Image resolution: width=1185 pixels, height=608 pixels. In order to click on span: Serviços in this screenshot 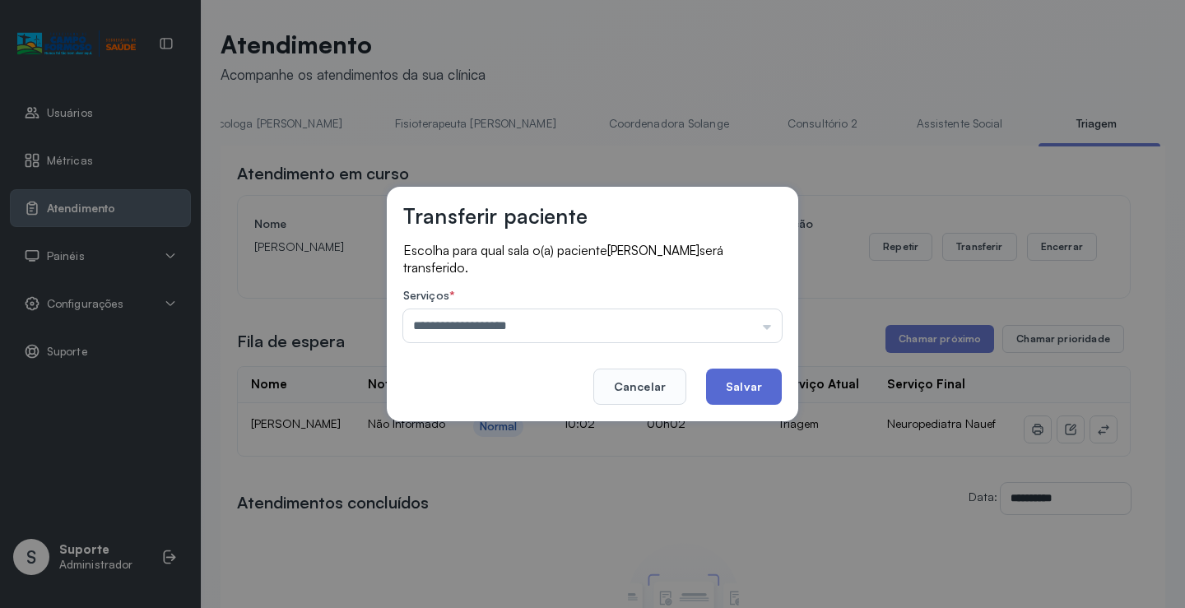, I will do `click(426, 295)`.